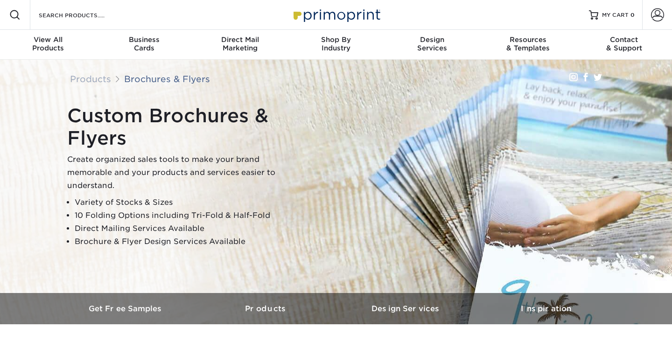  What do you see at coordinates (126, 308) in the screenshot?
I see `a: Get Free Samples` at bounding box center [126, 308].